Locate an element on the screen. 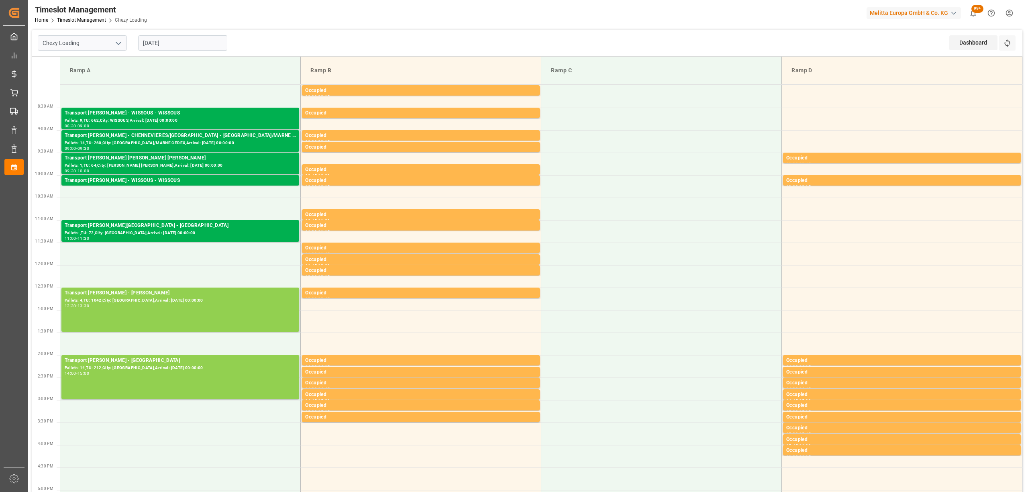 This screenshot has height=492, width=1028. div: Ramp A is located at coordinates (180, 70).